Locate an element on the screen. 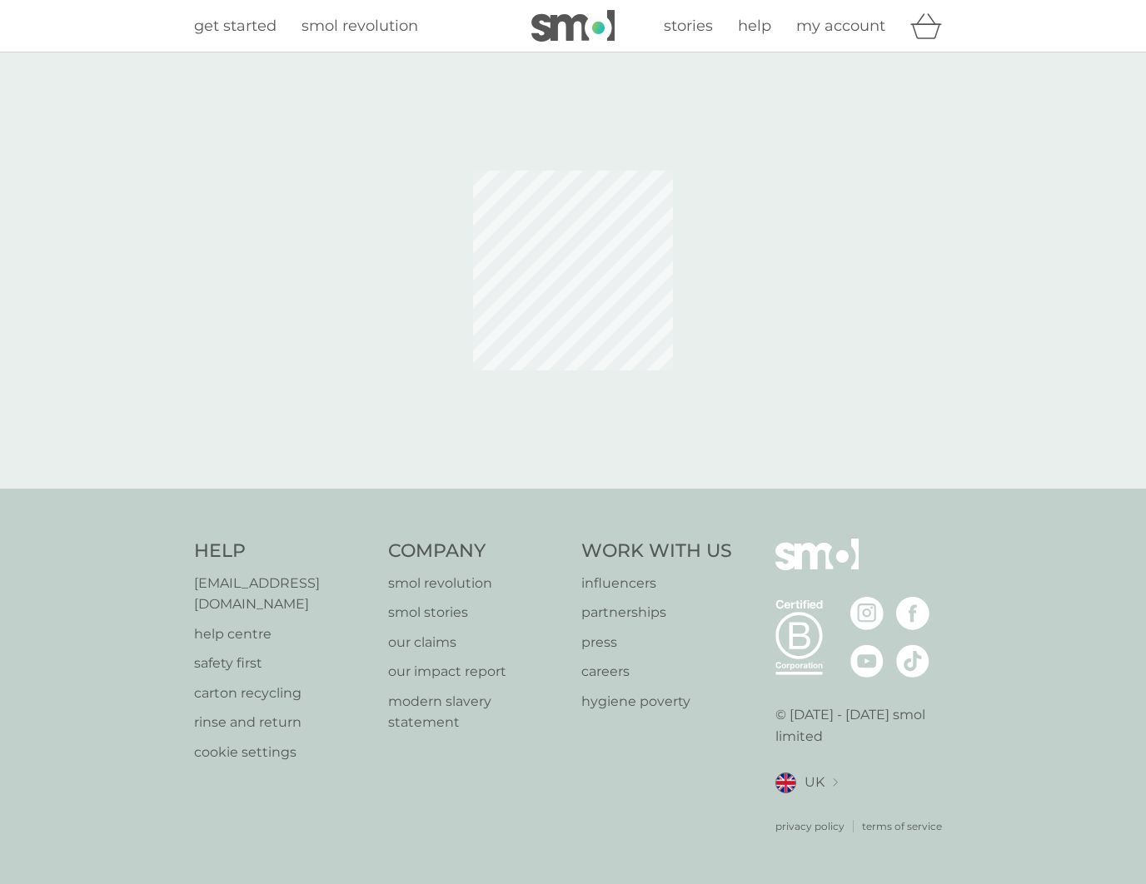  span: get started is located at coordinates (235, 26).